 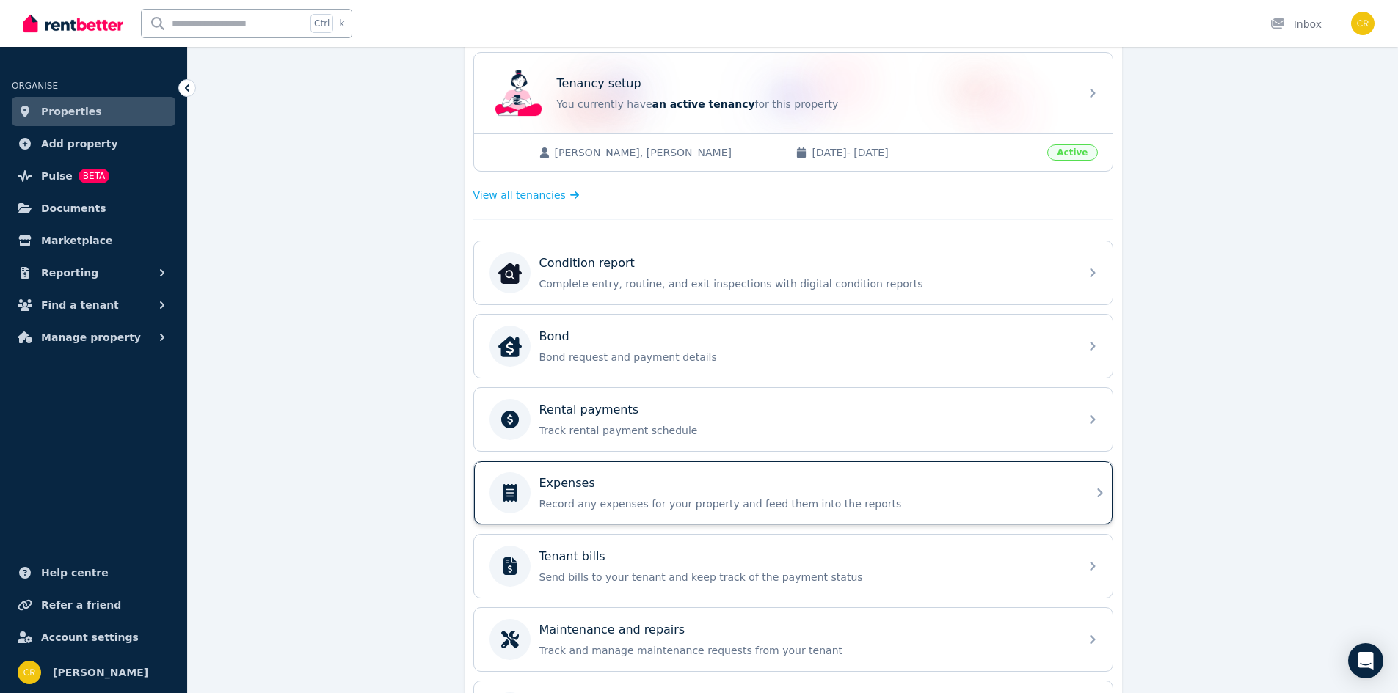 What do you see at coordinates (554, 337) in the screenshot?
I see `p: Bond` at bounding box center [554, 337].